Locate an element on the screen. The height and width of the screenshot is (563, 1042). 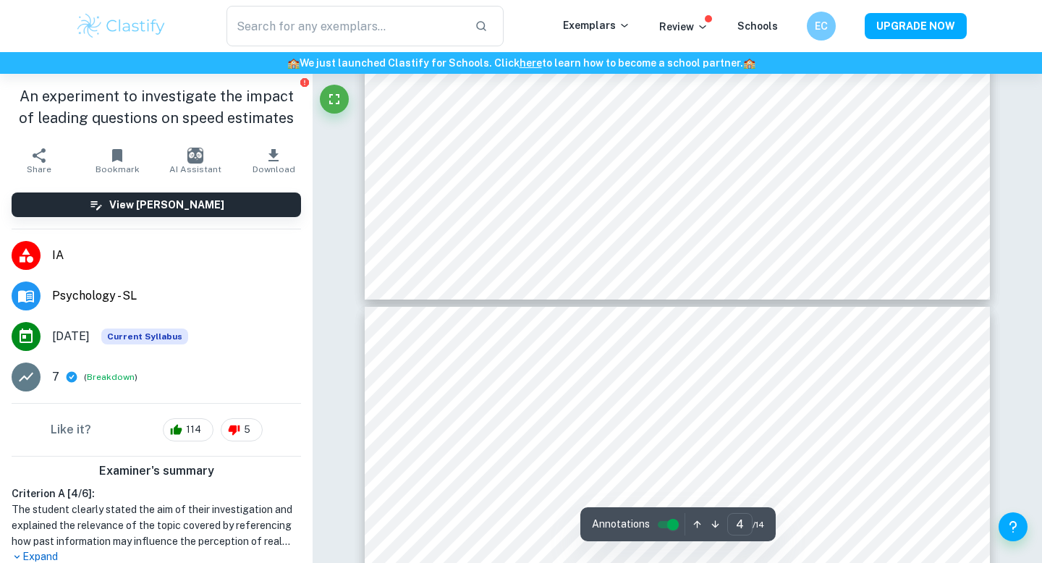
button: Help and Feedback is located at coordinates (1013, 527).